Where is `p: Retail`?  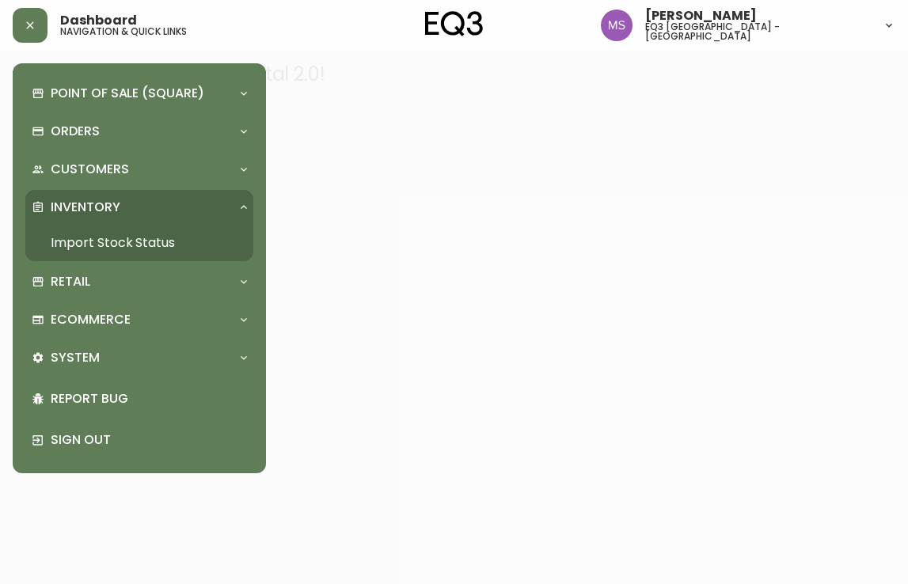
p: Retail is located at coordinates (70, 282).